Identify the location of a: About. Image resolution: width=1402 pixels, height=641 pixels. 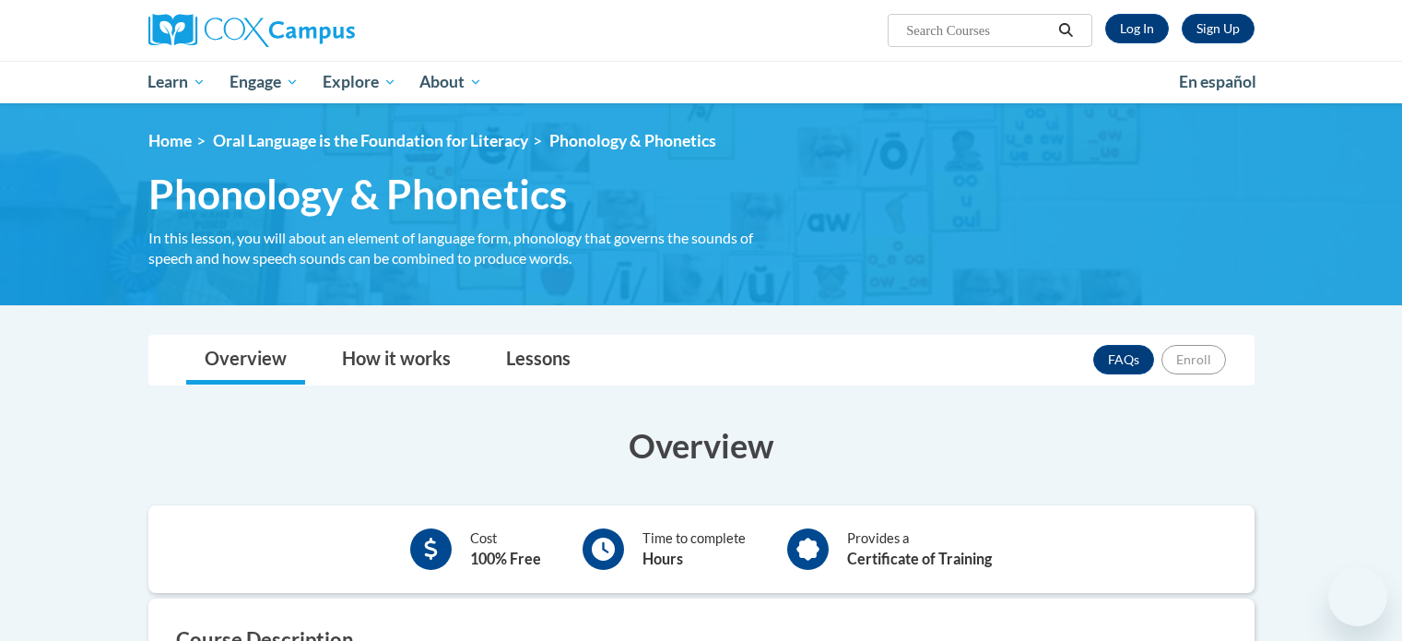
(451, 82).